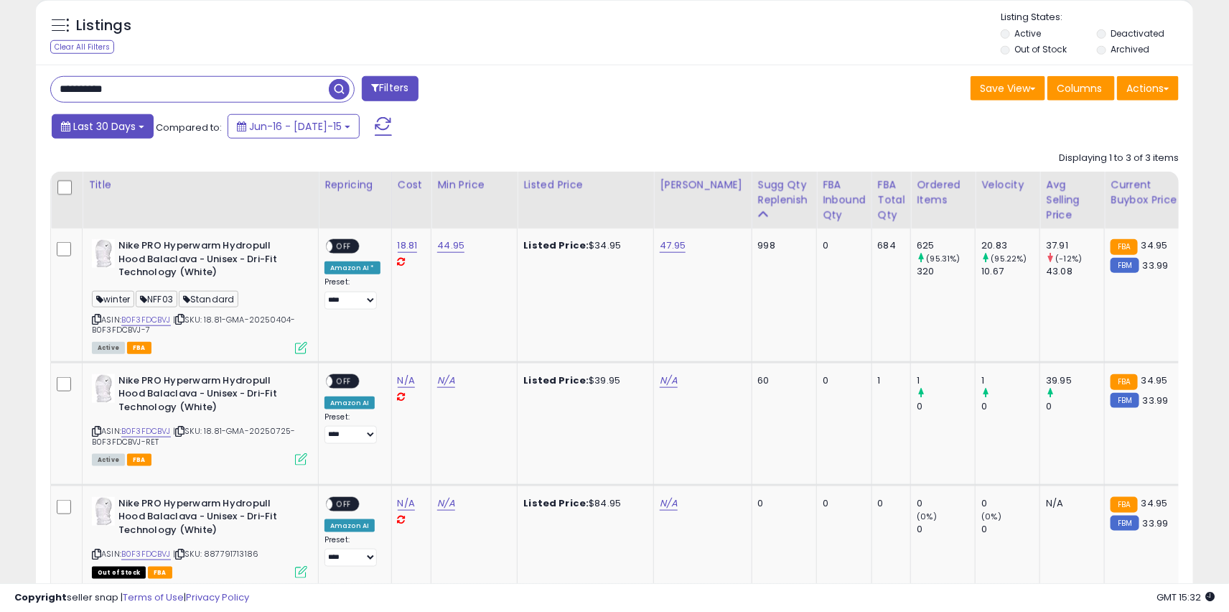 This screenshot has width=1229, height=612. I want to click on div: Repricing, so click(355, 185).